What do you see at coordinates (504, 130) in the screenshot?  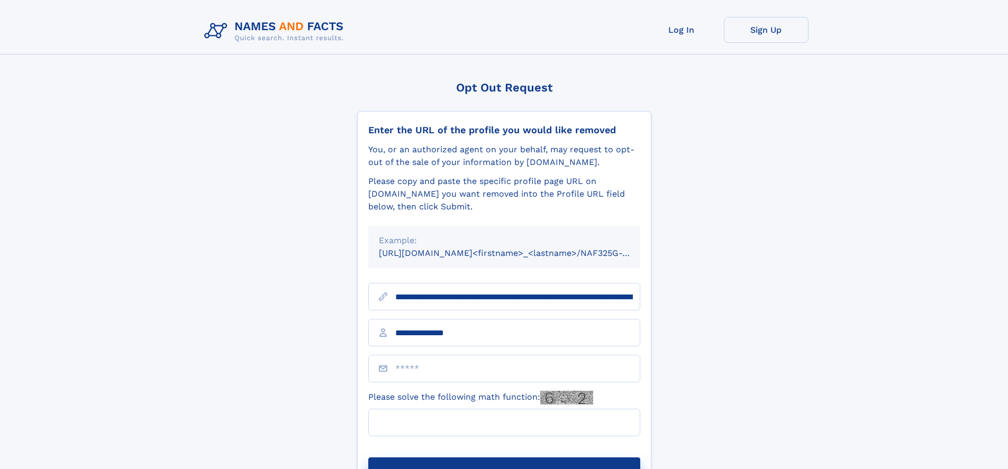 I see `div: Enter the URL of the profile you would like removed` at bounding box center [504, 130].